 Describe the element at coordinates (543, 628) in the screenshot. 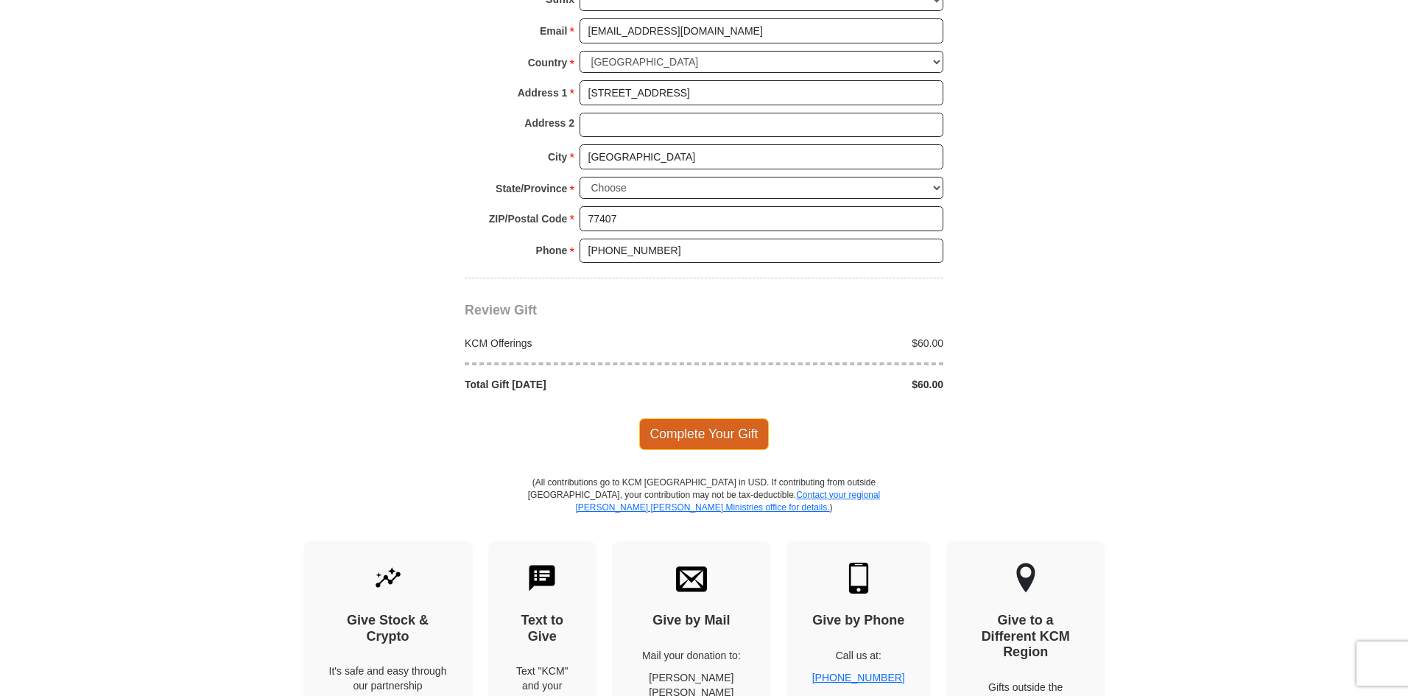

I see `h4: Text to Give` at that location.